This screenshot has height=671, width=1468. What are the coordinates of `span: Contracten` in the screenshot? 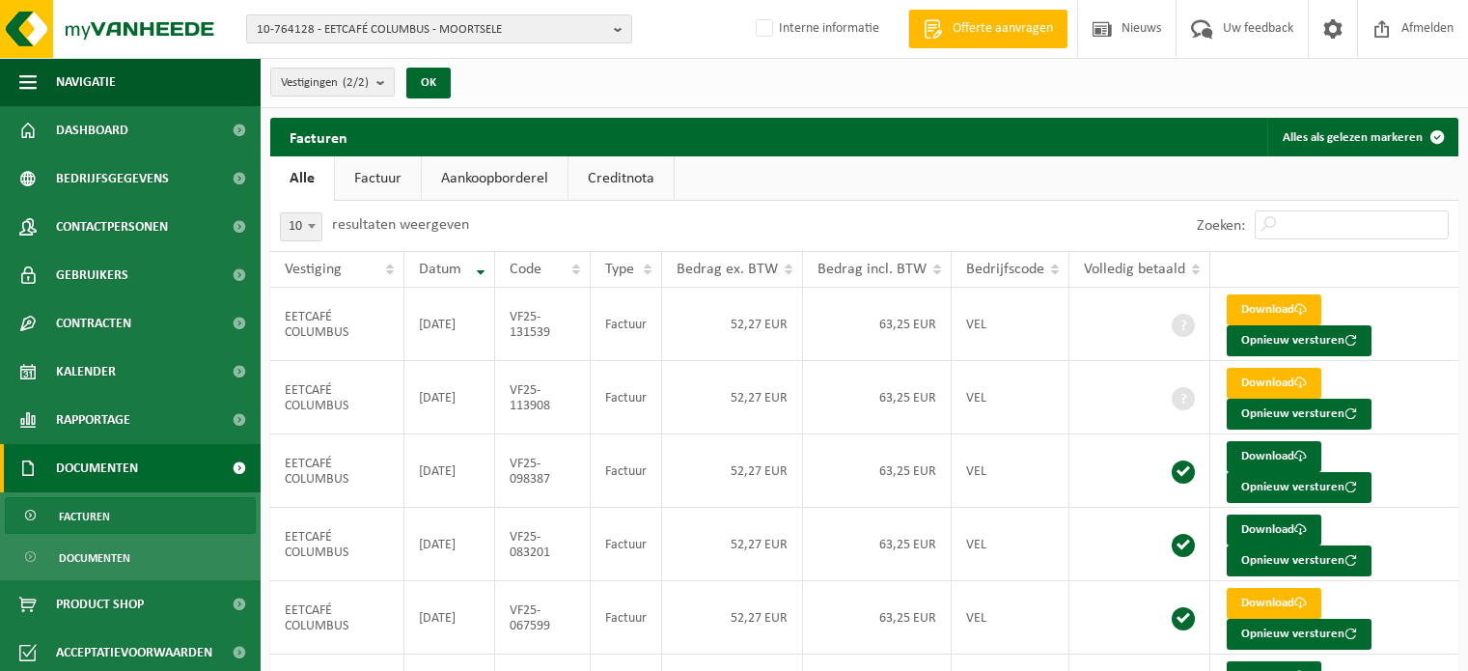 It's located at (94, 323).